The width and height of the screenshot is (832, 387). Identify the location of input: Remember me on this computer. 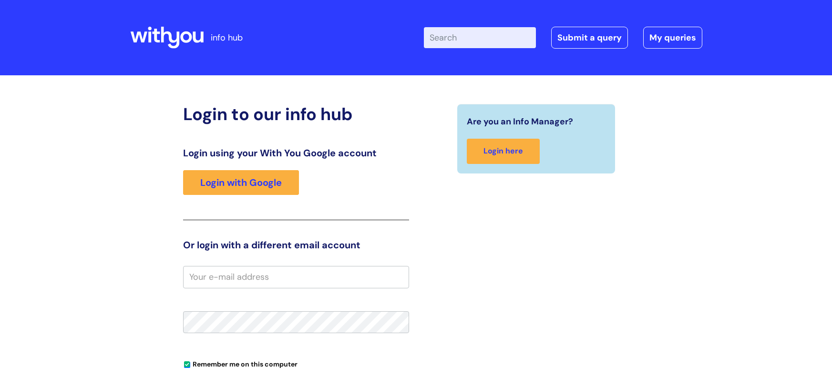
(187, 365).